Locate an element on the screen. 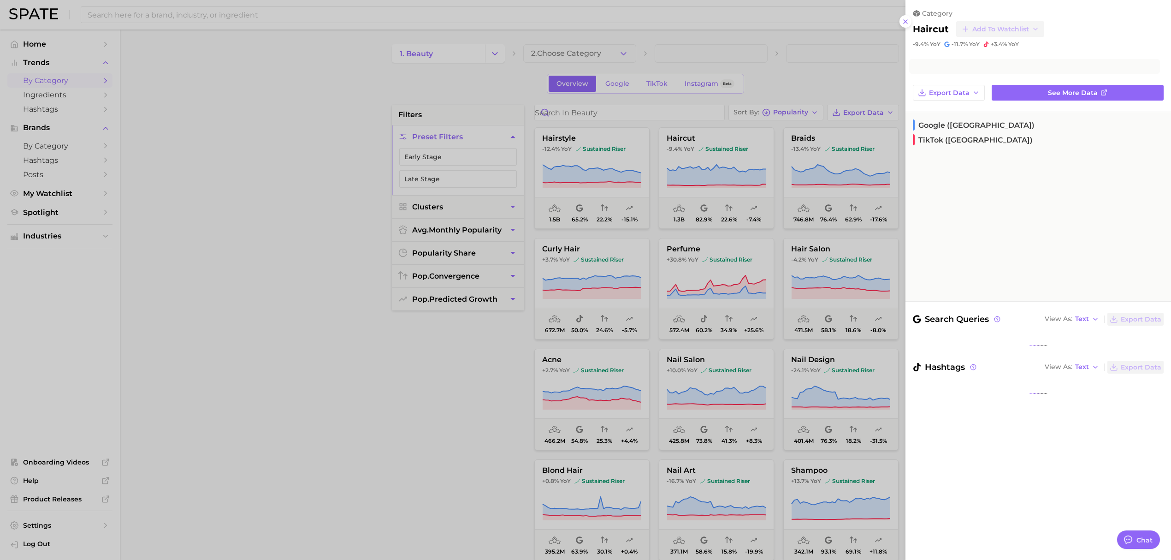 The width and height of the screenshot is (1171, 560). h2: haircut is located at coordinates (931, 29).